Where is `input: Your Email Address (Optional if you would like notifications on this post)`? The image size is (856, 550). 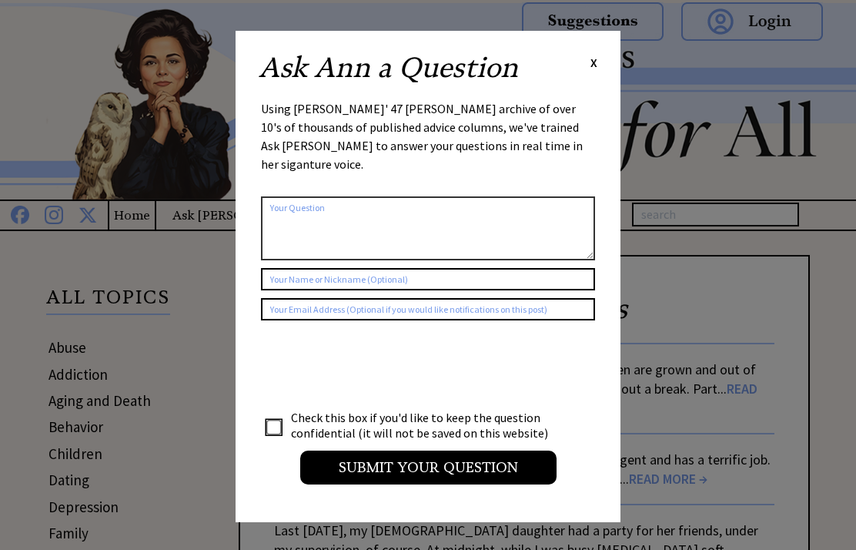
input: Your Email Address (Optional if you would like notifications on this post) is located at coordinates (428, 309).